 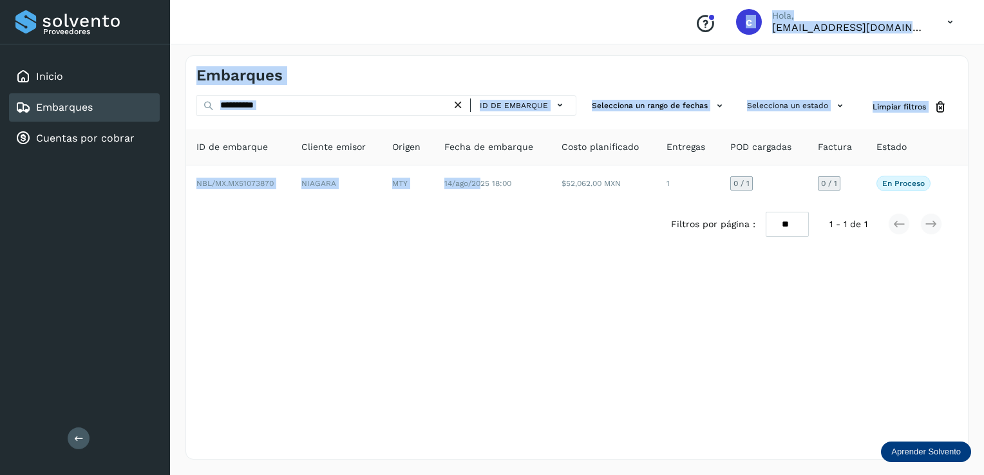 What do you see at coordinates (603, 183) in the screenshot?
I see `td: $52,062.00 MXN` at bounding box center [603, 183].